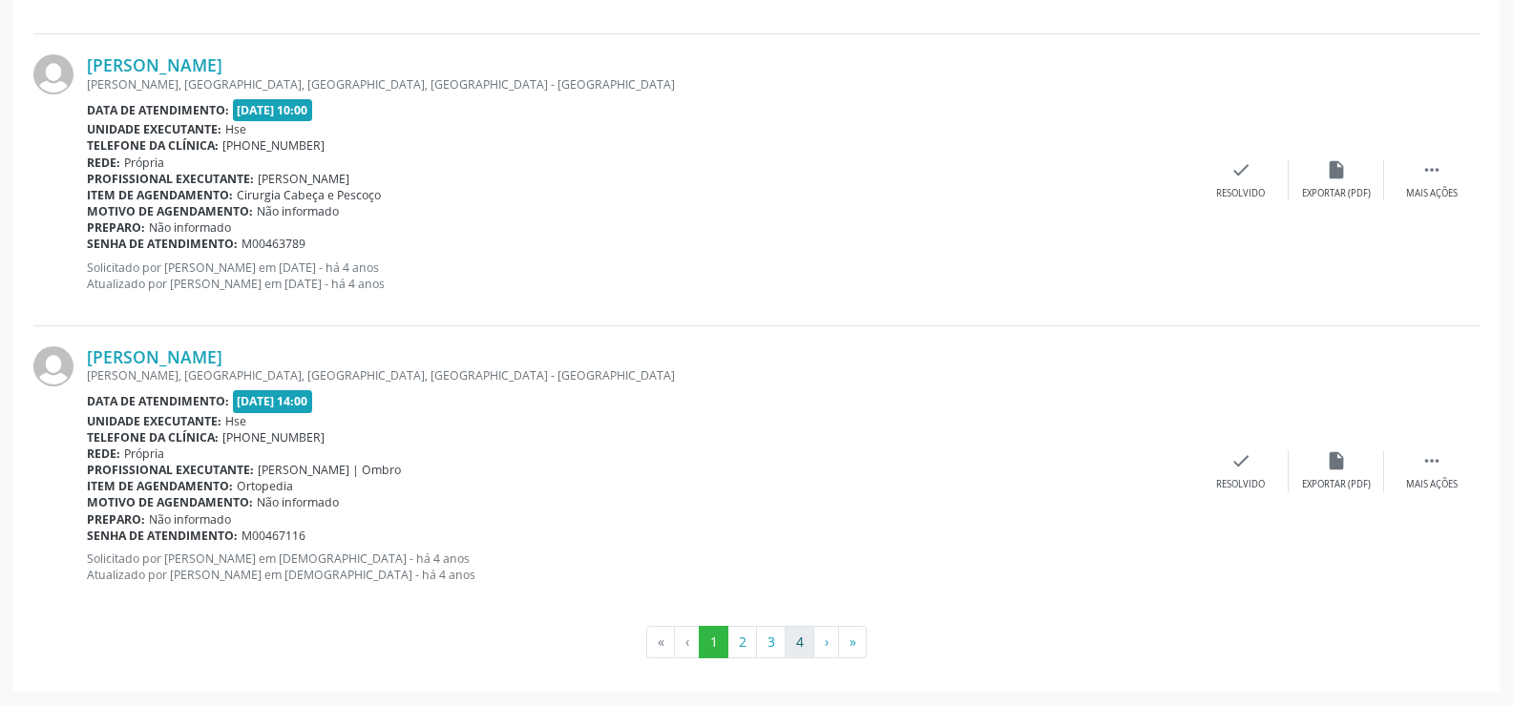  I want to click on button: Go to next page, so click(826, 642).